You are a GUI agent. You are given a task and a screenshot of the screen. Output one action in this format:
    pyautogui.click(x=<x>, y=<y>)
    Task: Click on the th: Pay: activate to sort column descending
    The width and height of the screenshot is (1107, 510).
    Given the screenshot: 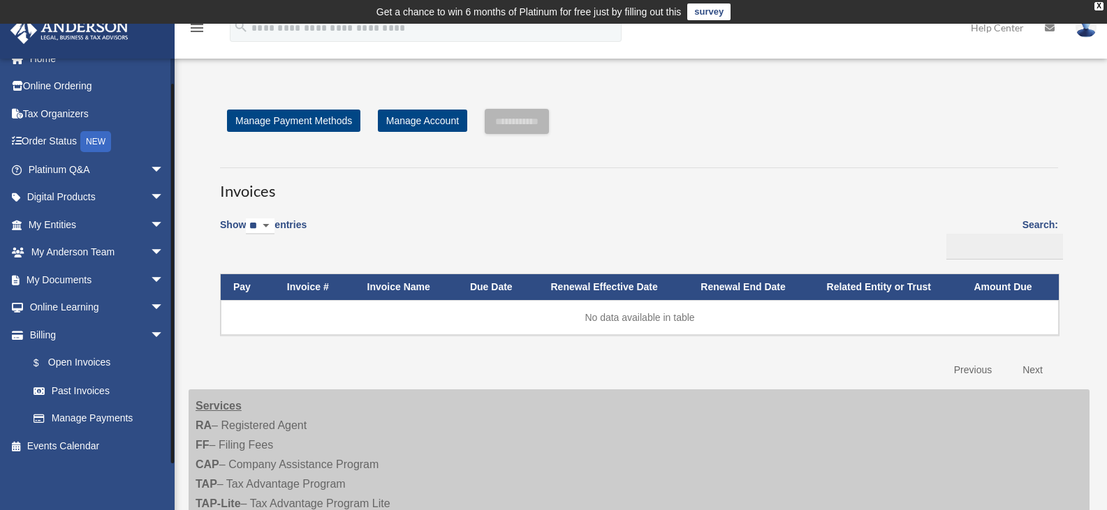 What is the action you would take?
    pyautogui.click(x=247, y=287)
    